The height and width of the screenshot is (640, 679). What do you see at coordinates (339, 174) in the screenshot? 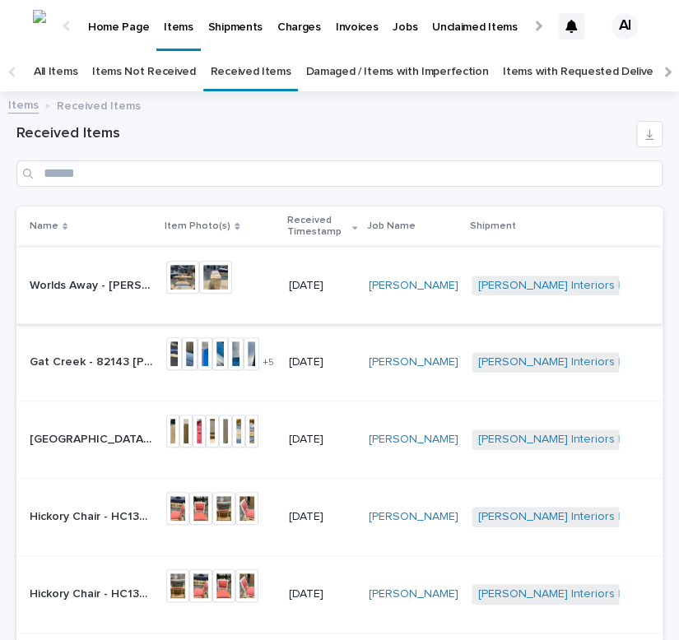
I see `div: Search` at bounding box center [339, 174].